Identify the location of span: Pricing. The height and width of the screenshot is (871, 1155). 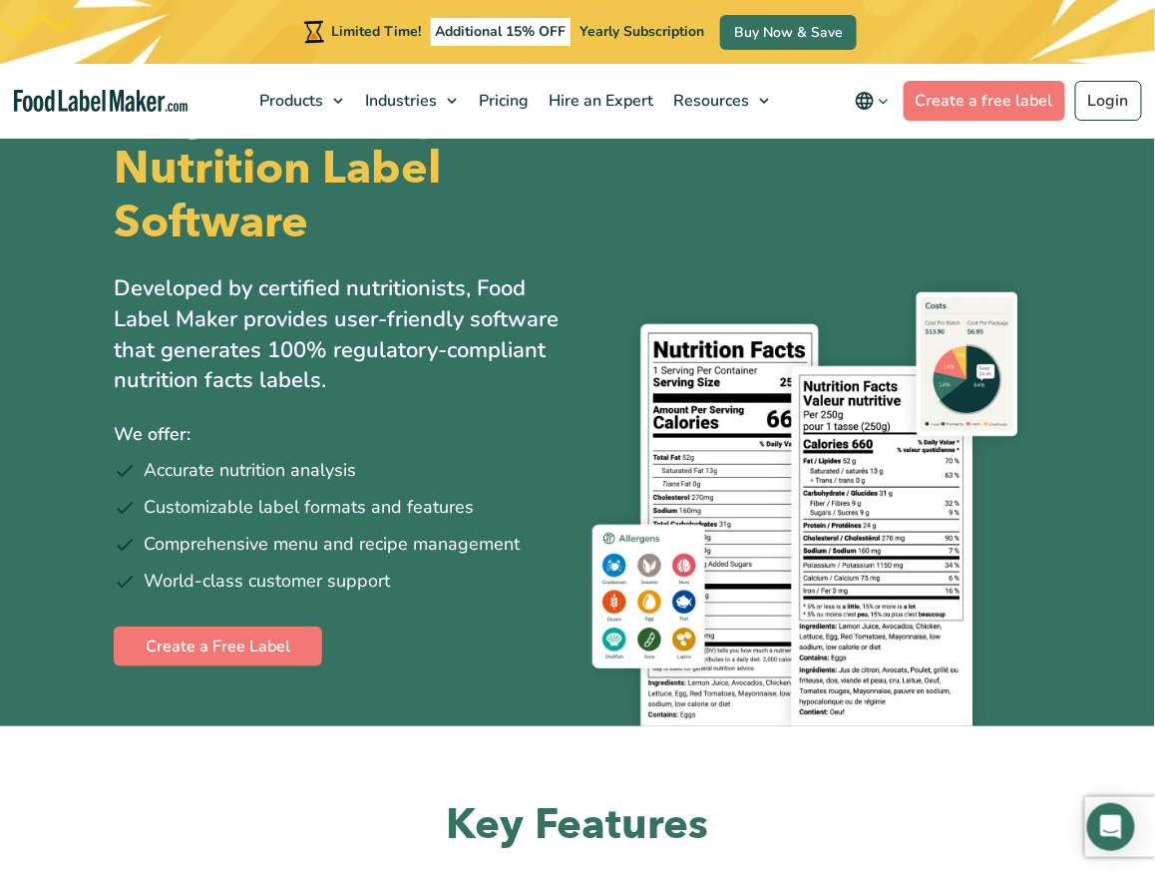
(503, 101).